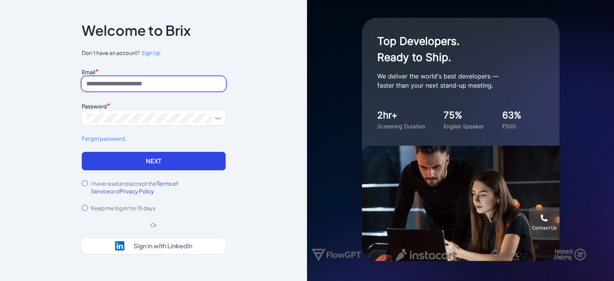  What do you see at coordinates (454, 49) in the screenshot?
I see `h1: Top Developers. Ready to Ship.` at bounding box center [454, 49].